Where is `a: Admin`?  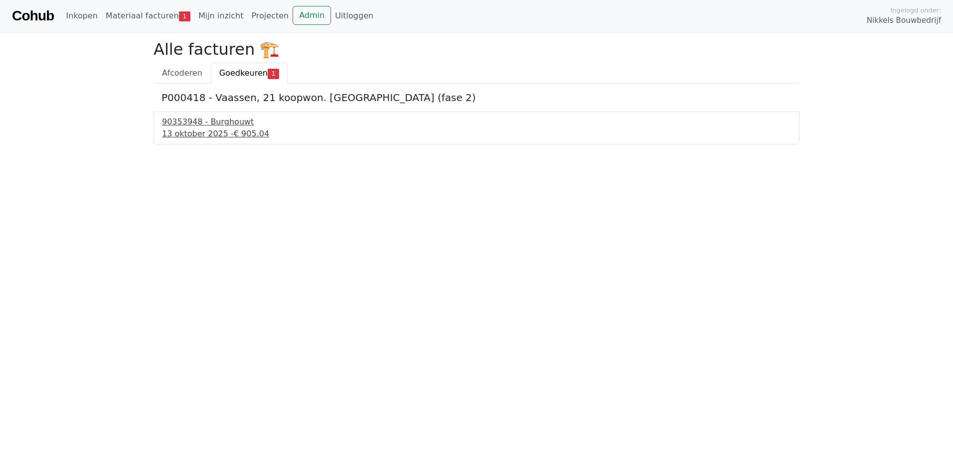 a: Admin is located at coordinates (311, 15).